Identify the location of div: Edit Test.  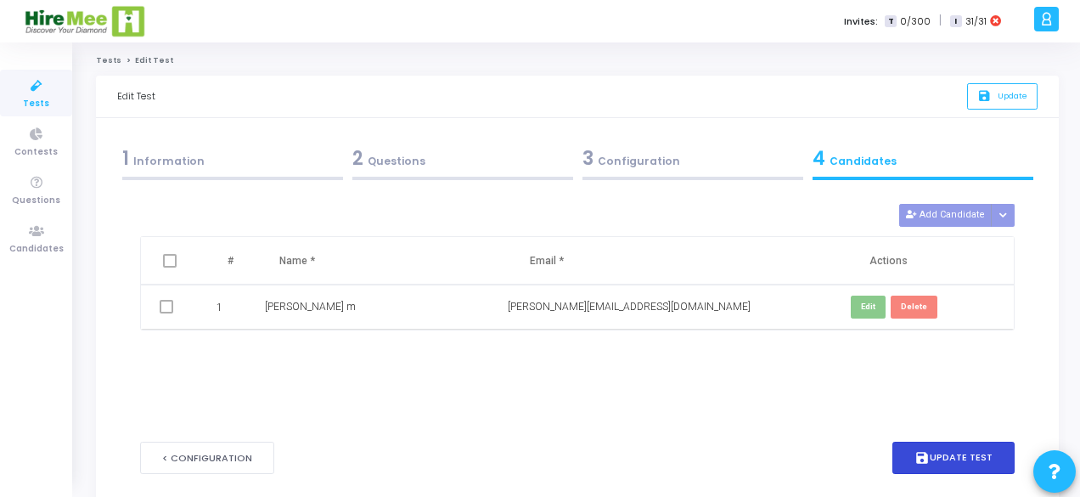
(136, 96).